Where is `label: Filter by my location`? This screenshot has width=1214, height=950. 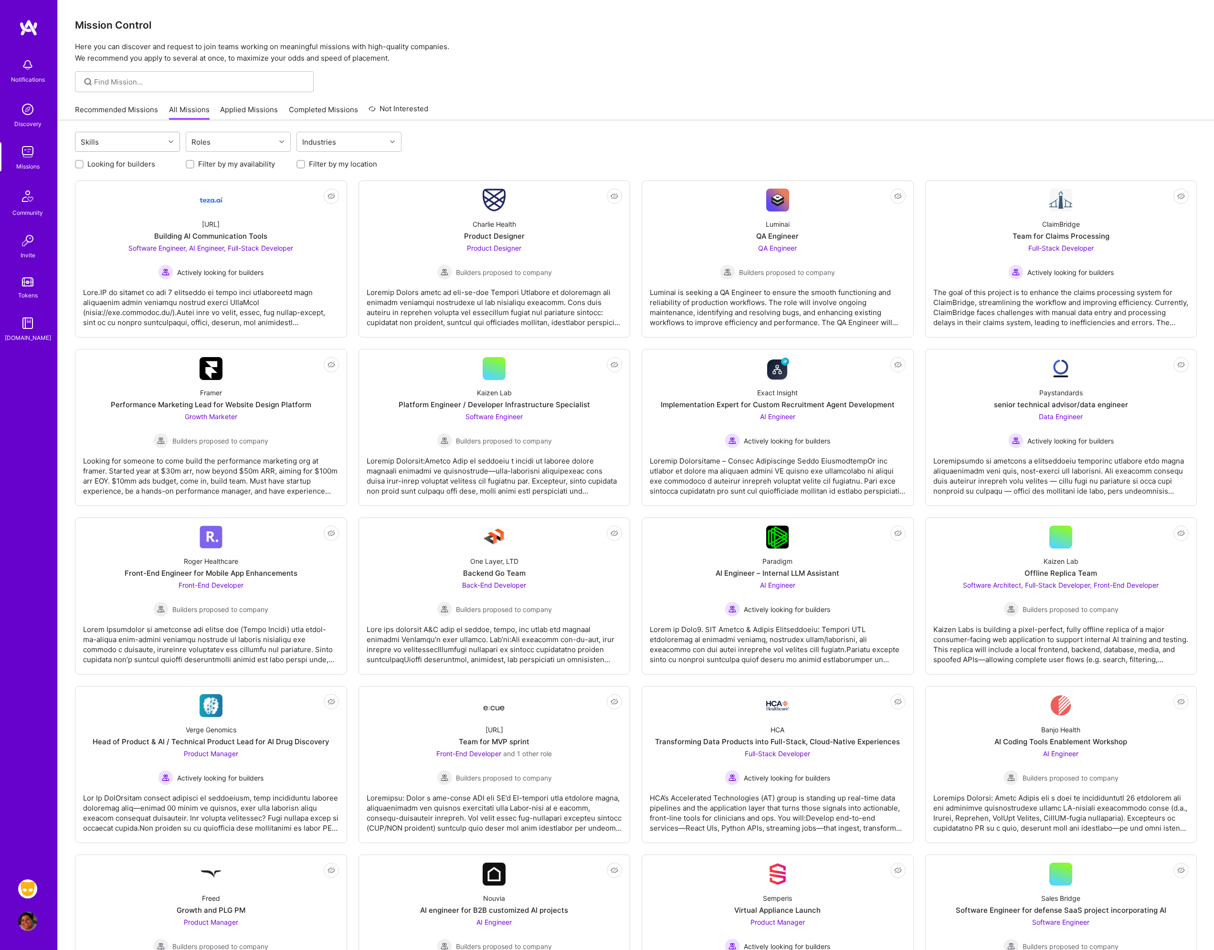
label: Filter by my location is located at coordinates (343, 164).